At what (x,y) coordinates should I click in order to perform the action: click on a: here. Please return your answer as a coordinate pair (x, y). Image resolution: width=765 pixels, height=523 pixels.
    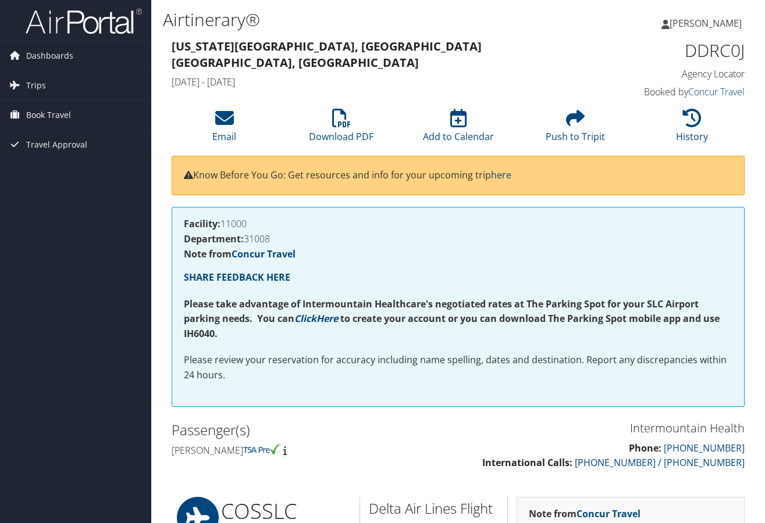
    Looking at the image, I should click on (501, 175).